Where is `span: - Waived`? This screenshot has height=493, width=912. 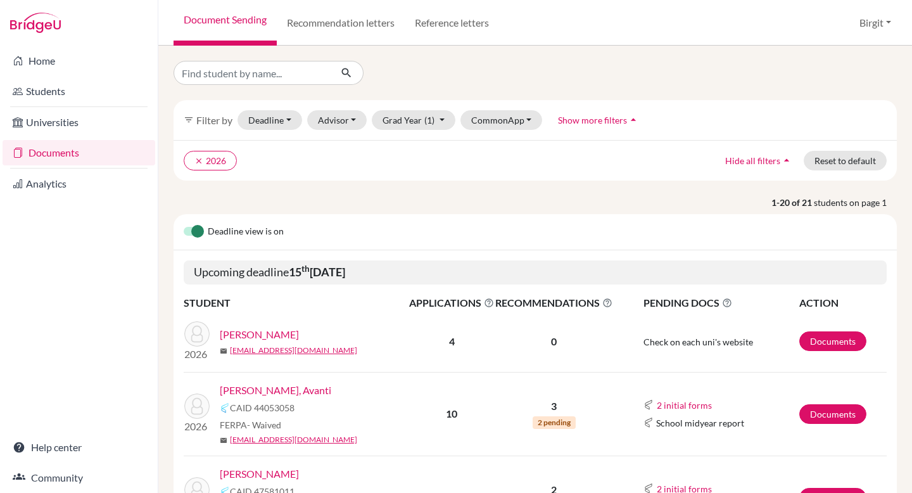
span: - Waived is located at coordinates (264, 424).